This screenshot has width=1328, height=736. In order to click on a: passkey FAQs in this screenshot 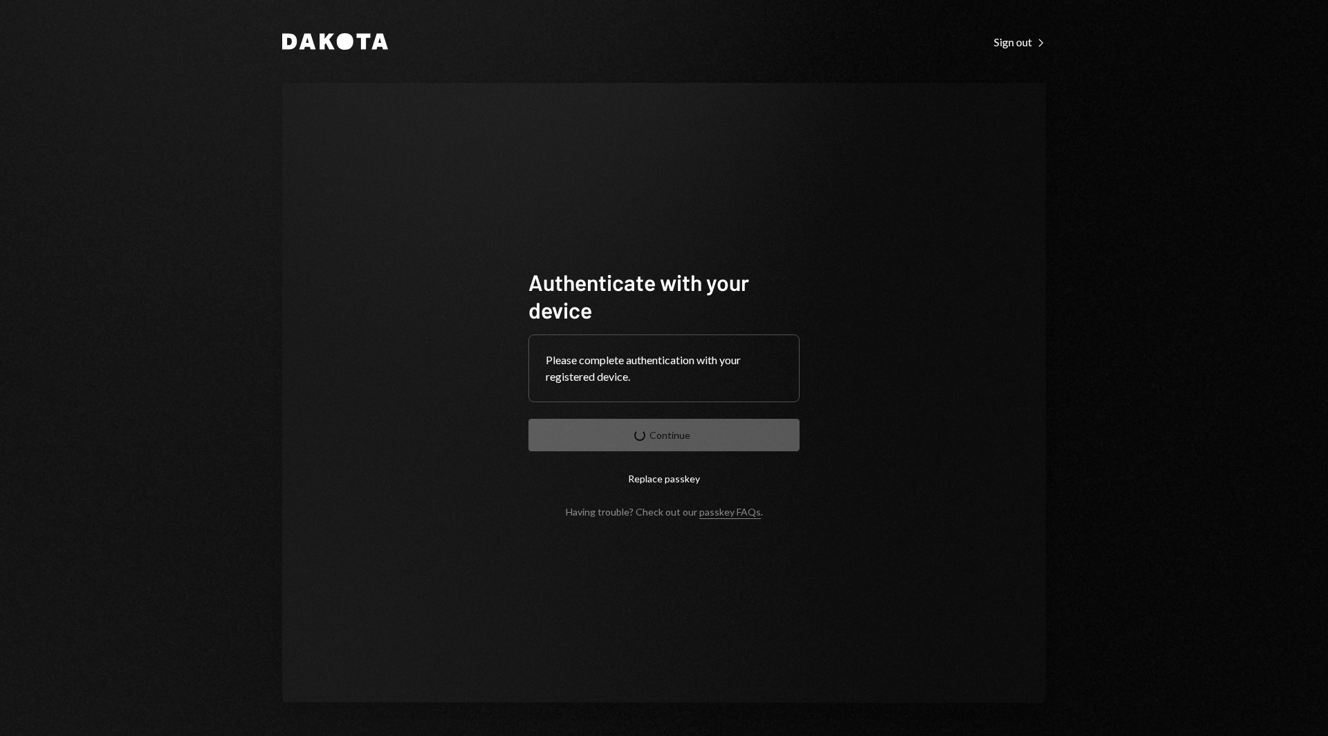, I will do `click(729, 512)`.